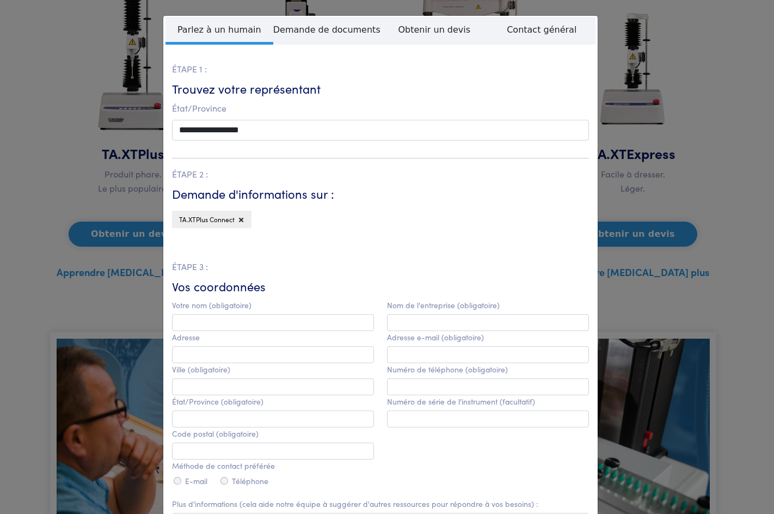 The height and width of the screenshot is (514, 774). What do you see at coordinates (223, 465) in the screenshot?
I see `font: Méthode de contact préférée` at bounding box center [223, 465].